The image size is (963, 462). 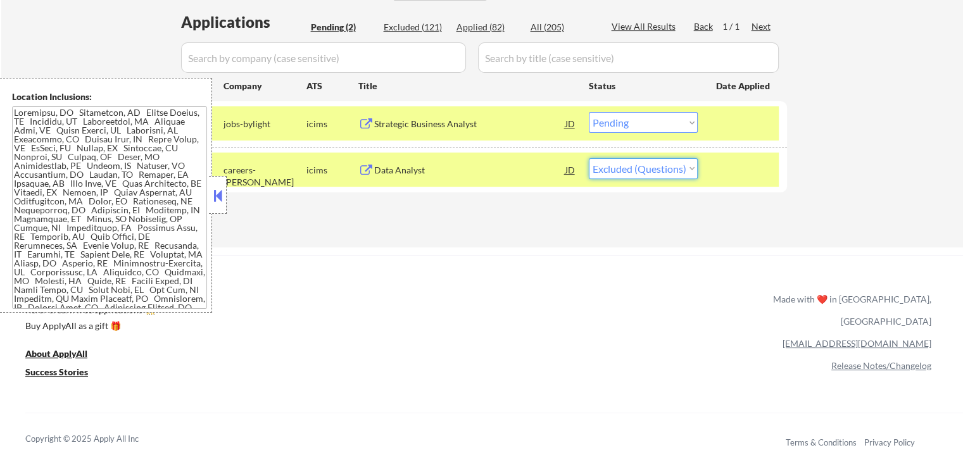 I want to click on div: Pending (2), so click(x=343, y=27).